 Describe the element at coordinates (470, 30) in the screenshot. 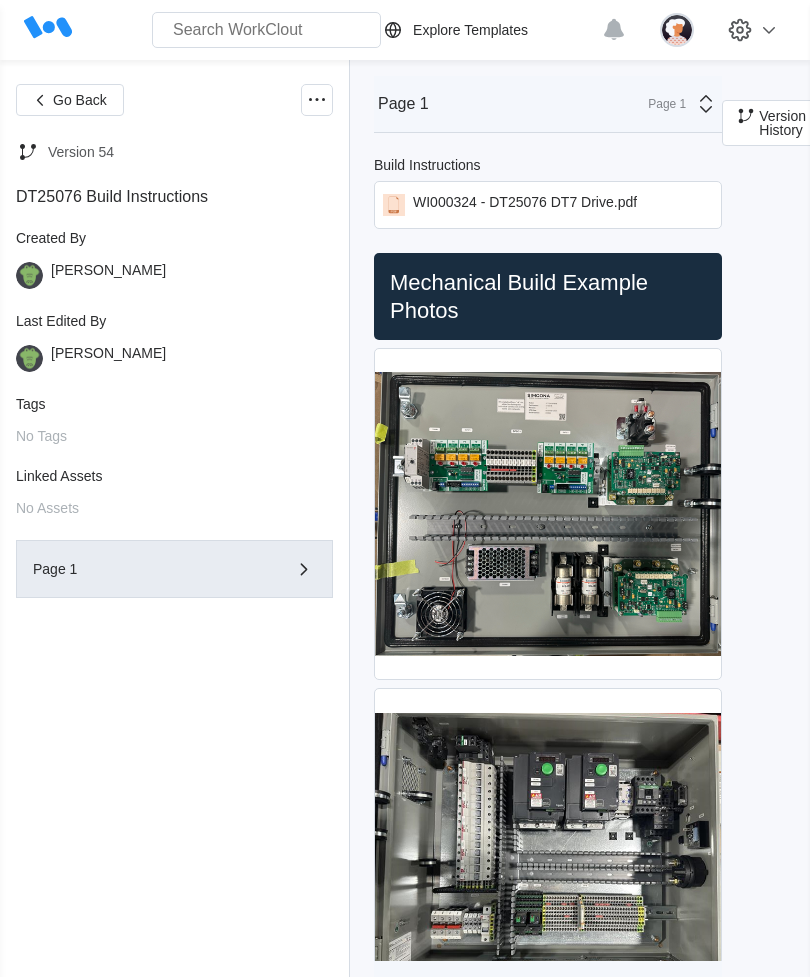

I see `div: Explore Templates` at that location.